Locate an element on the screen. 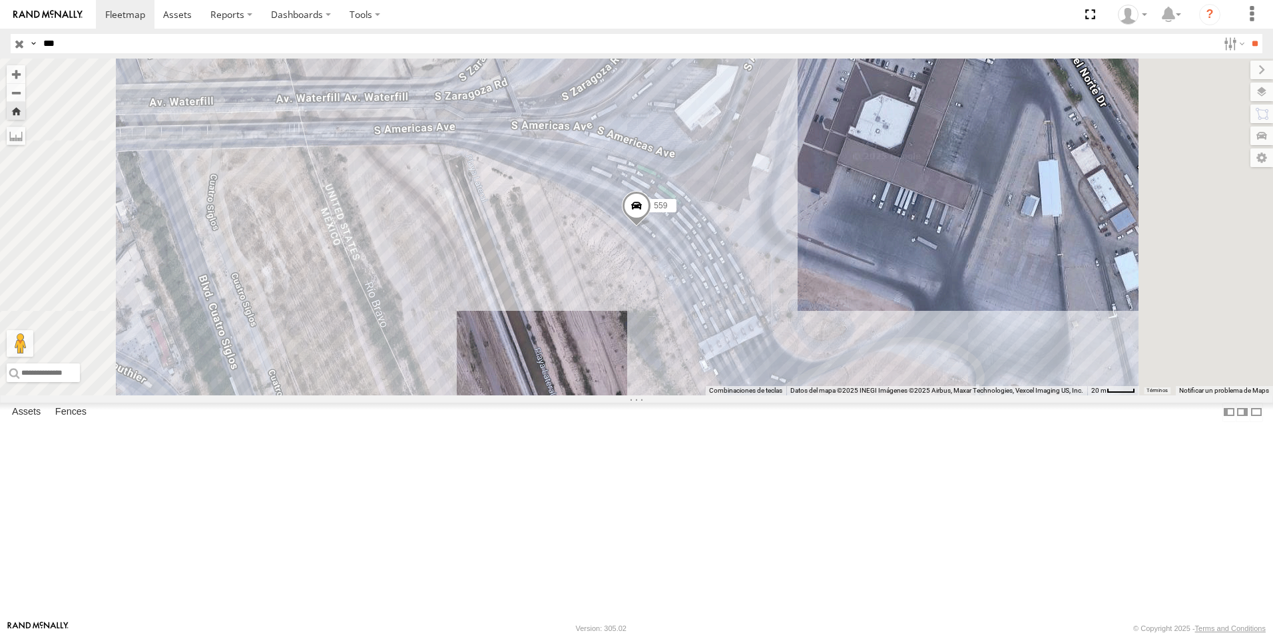  span: 559 is located at coordinates (661, 206).